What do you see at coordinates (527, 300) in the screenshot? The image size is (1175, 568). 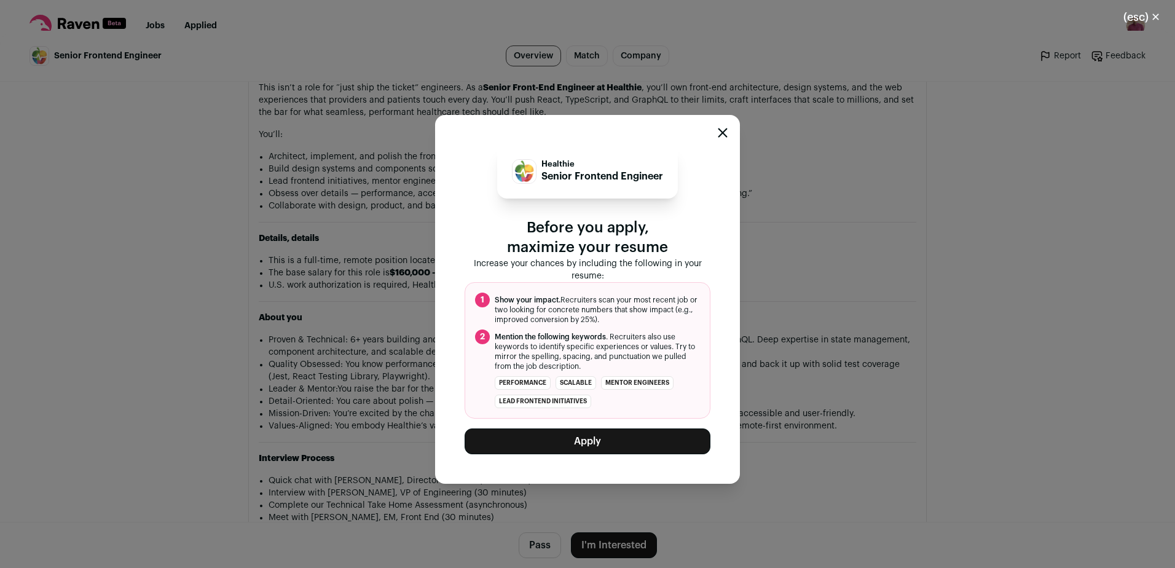 I see `span: Show your impact.` at bounding box center [527, 300].